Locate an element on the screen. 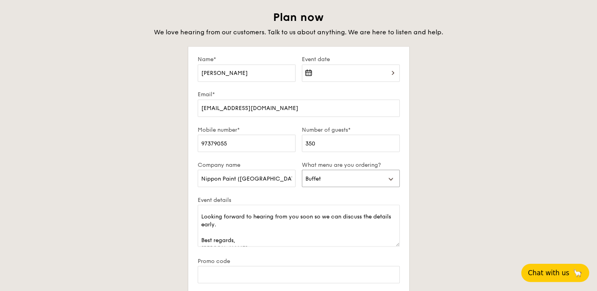  label: Event date is located at coordinates (351, 59).